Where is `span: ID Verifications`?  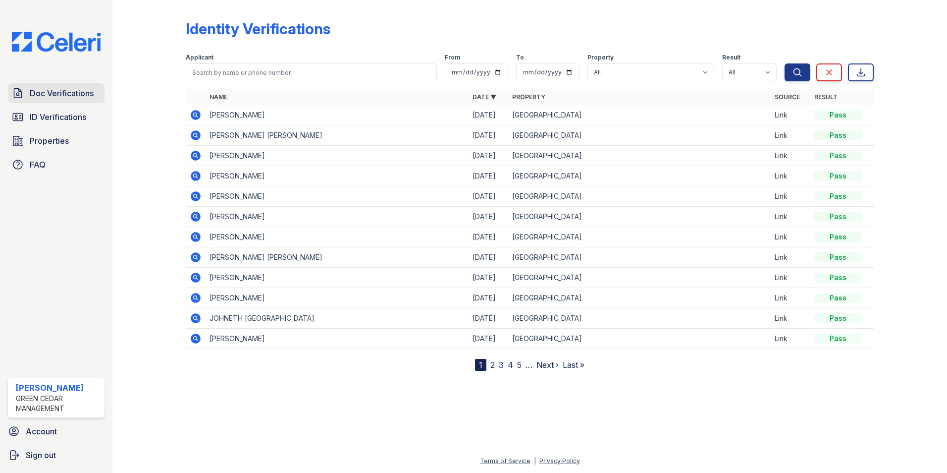 span: ID Verifications is located at coordinates (58, 117).